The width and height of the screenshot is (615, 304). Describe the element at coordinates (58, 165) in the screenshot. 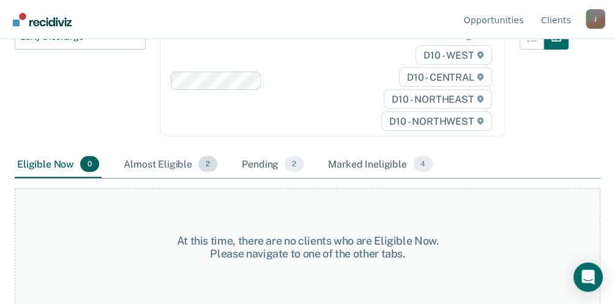

I see `div: Eligible Now0` at that location.